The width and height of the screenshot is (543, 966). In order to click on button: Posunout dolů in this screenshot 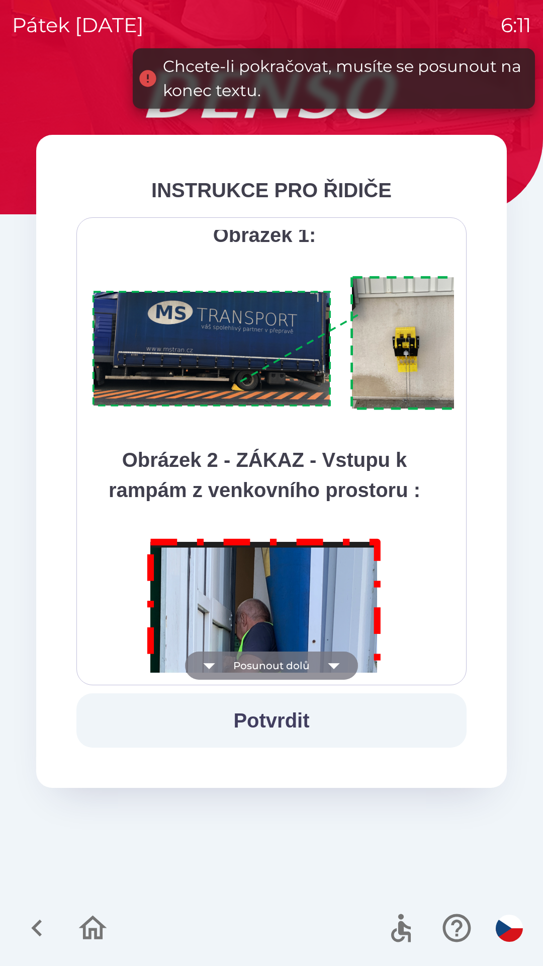, I will do `click(272, 665)`.